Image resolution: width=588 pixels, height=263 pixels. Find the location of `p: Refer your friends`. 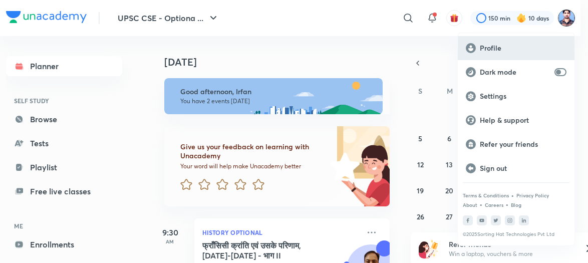

p: Refer your friends is located at coordinates (523, 144).